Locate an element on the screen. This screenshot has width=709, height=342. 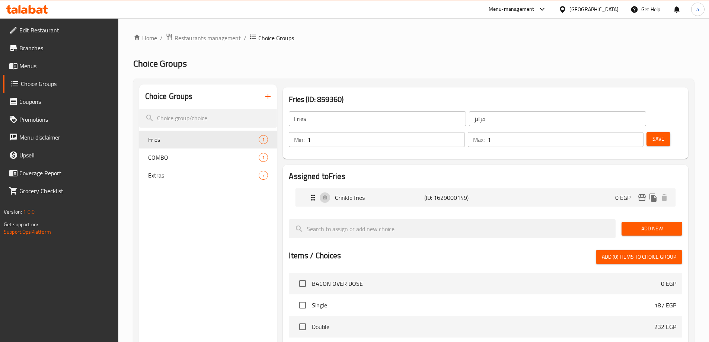
a: Coupons is located at coordinates (61, 102).